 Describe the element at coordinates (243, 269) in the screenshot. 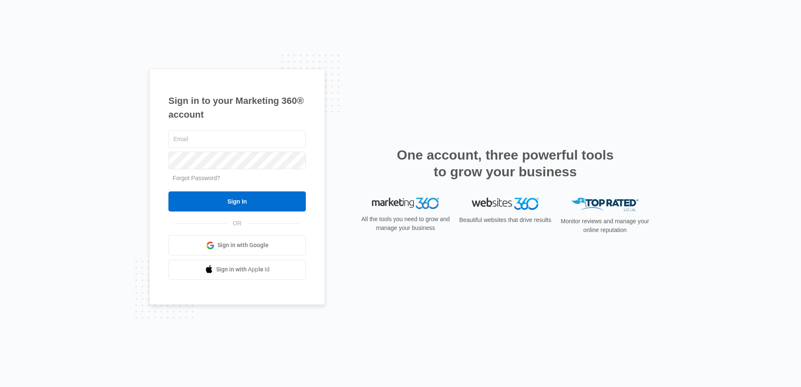

I see `span: Sign in with Apple Id` at that location.